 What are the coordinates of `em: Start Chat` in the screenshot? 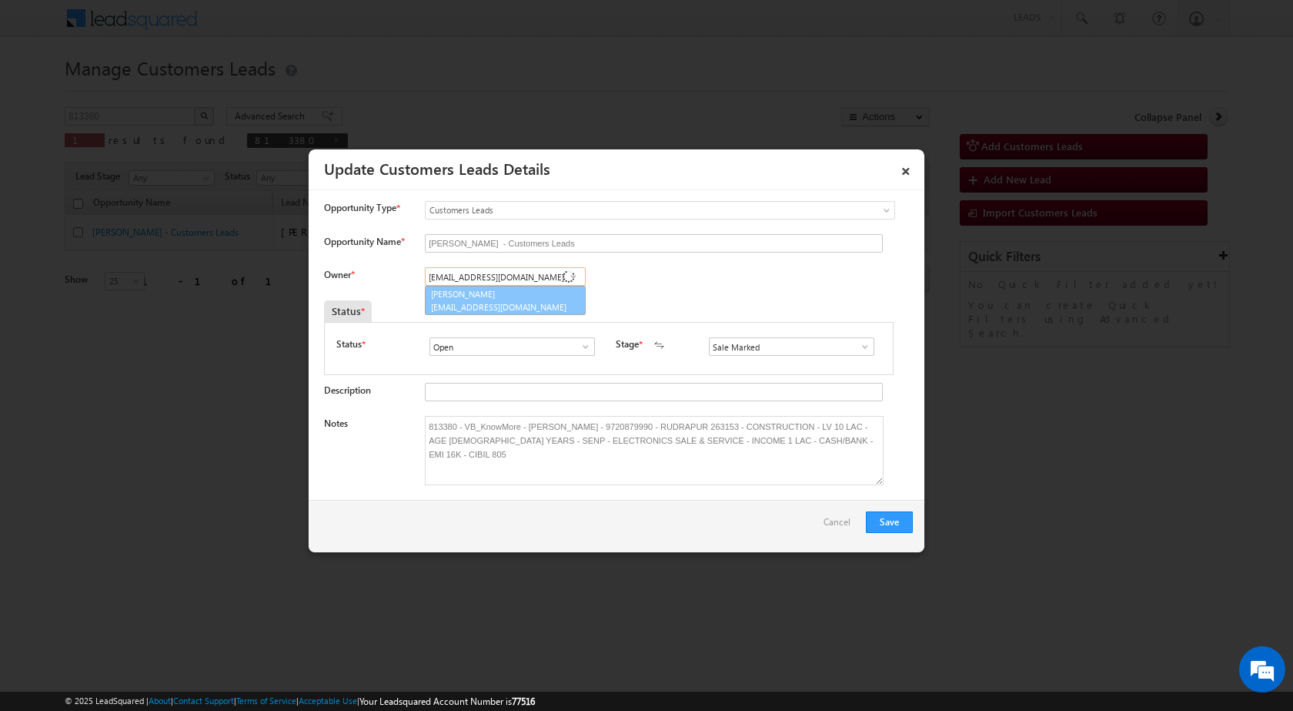 It's located at (244, 484).